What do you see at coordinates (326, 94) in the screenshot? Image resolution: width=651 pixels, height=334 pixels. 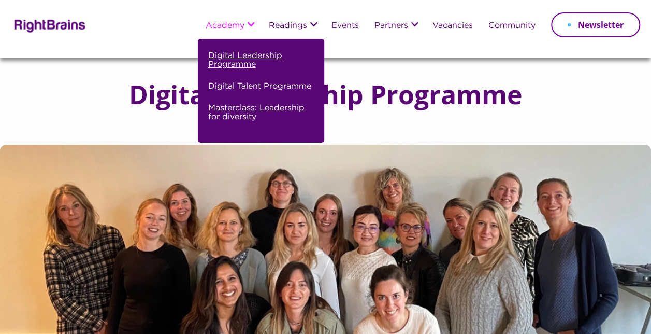 I see `h1: Digital Leadership Programme` at bounding box center [326, 94].